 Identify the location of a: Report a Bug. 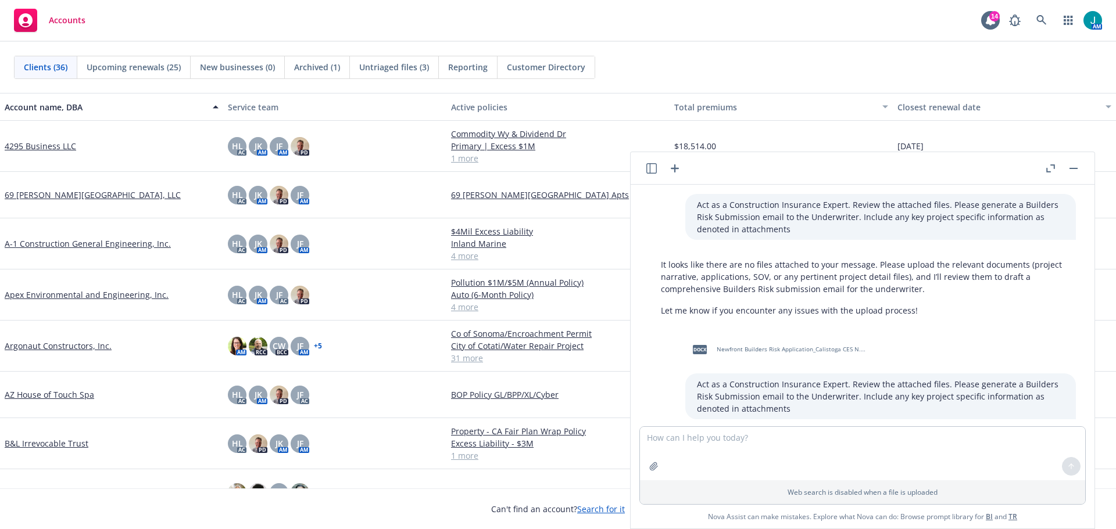
(1015, 20).